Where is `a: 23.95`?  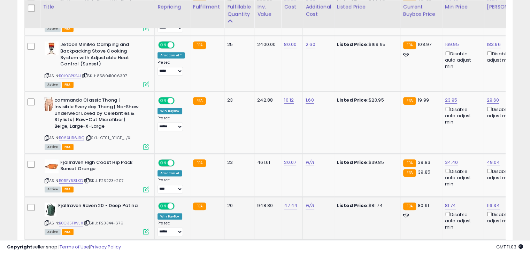 a: 23.95 is located at coordinates (451, 100).